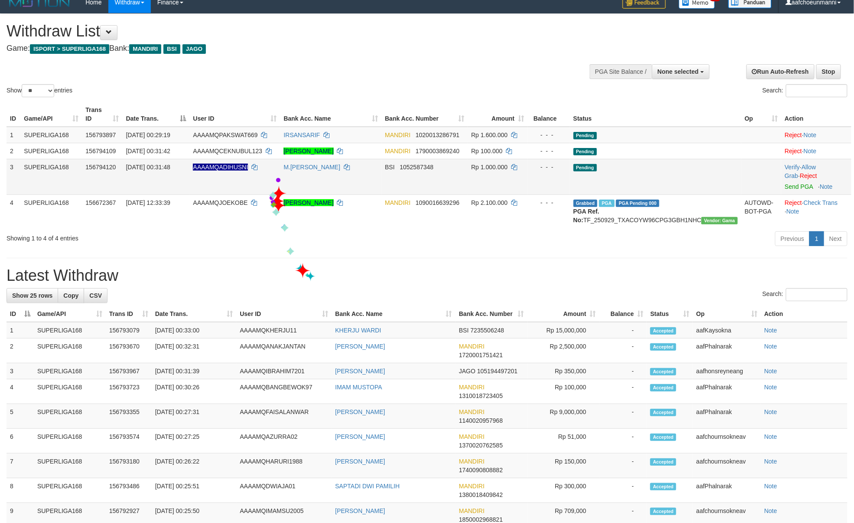 Image resolution: width=854 pixels, height=523 pixels. I want to click on td: 2, so click(13, 150).